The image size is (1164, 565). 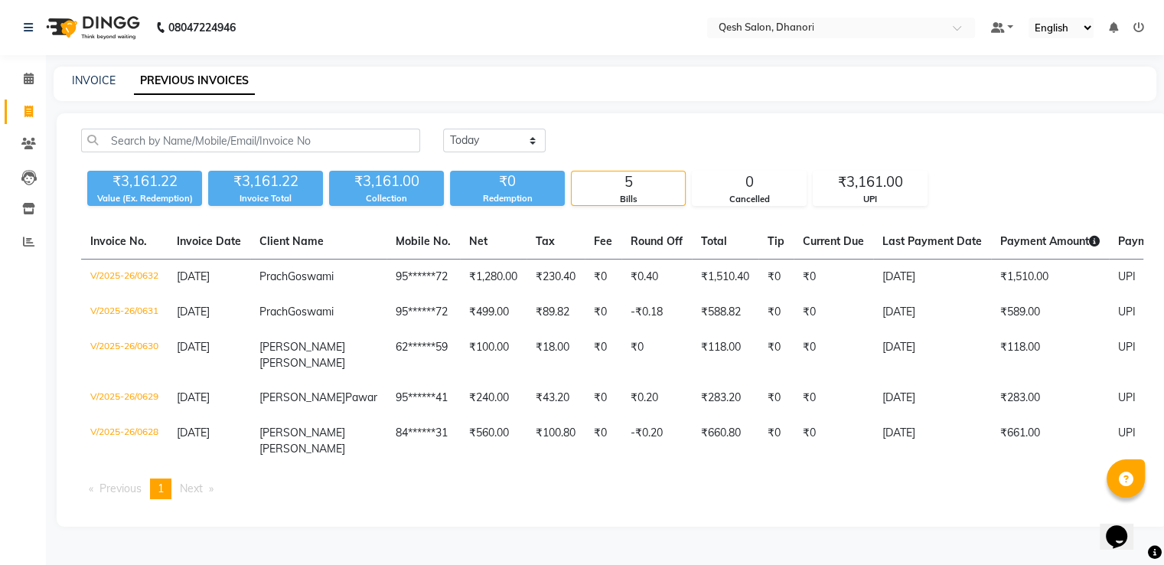 I want to click on span: Previous, so click(x=120, y=488).